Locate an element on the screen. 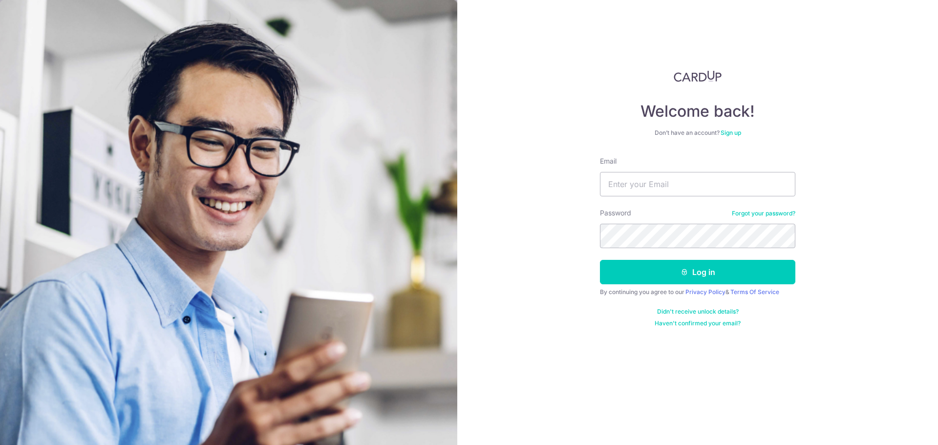  a: Didn't receive unlock details? is located at coordinates (697, 312).